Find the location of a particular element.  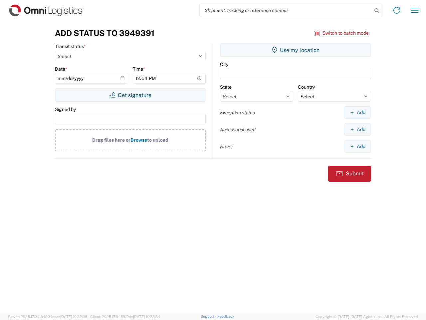

label: Date is located at coordinates (61, 69).